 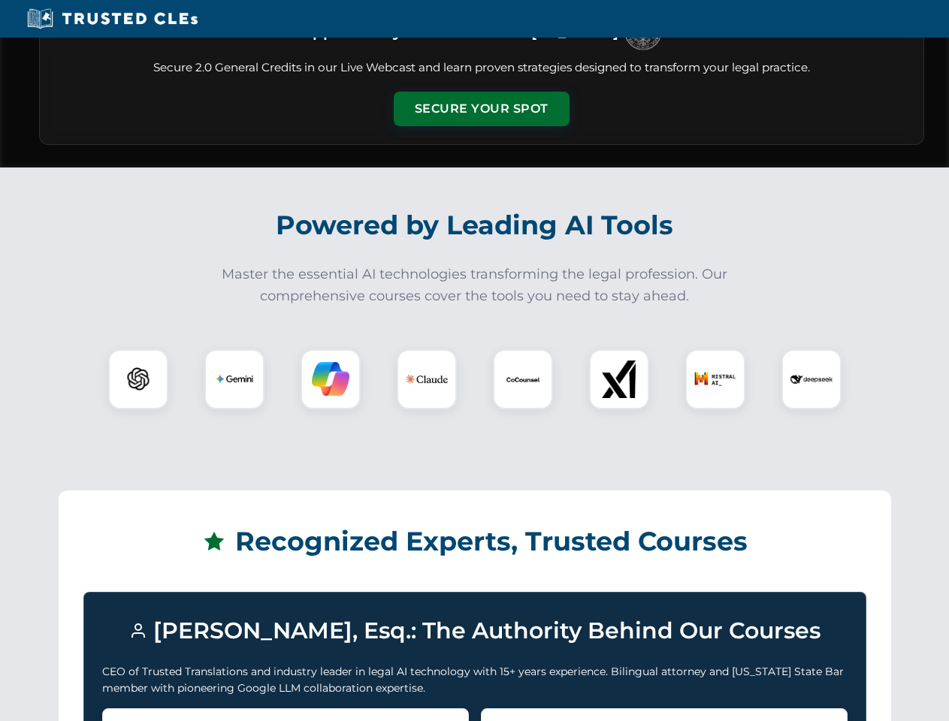 I want to click on div: DeepSeek, so click(x=811, y=379).